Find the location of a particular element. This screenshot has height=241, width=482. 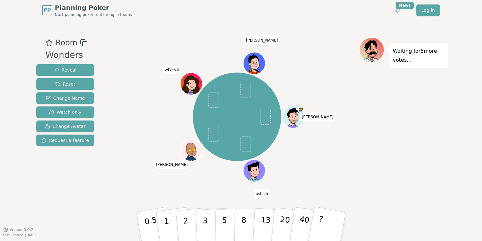

button: Request a feature is located at coordinates (65, 140).